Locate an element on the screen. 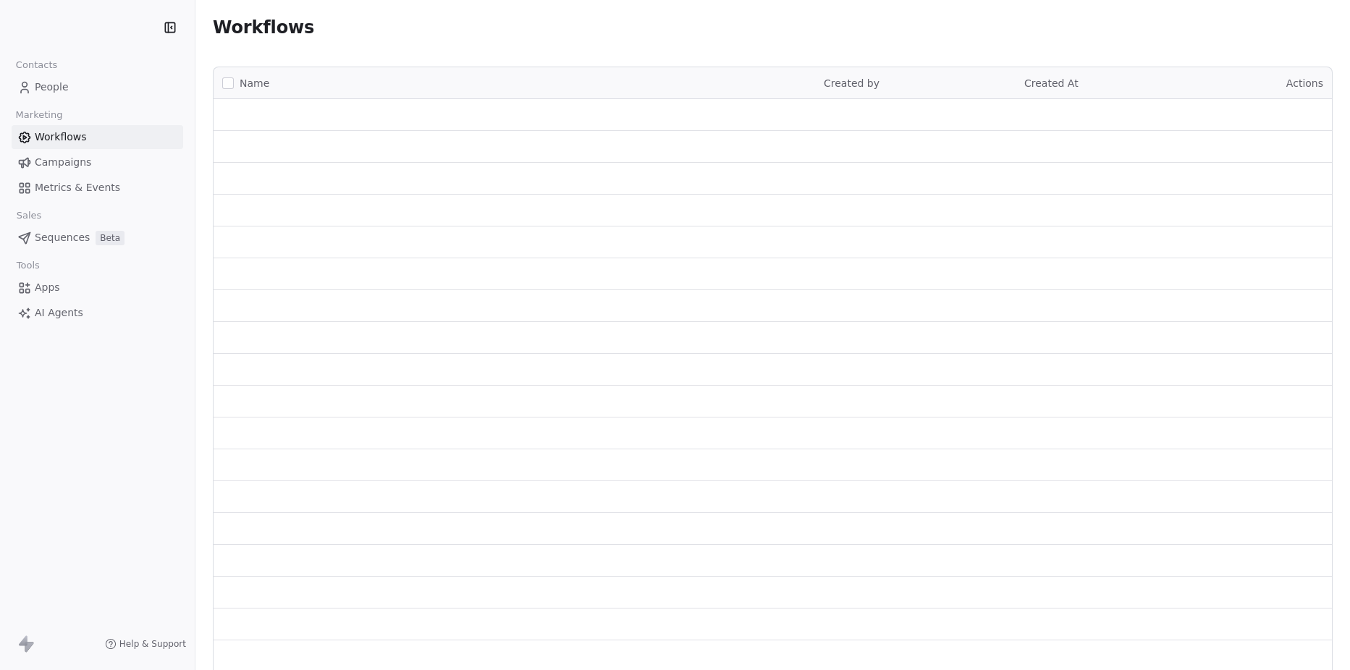 The width and height of the screenshot is (1350, 670). span: Apps is located at coordinates (47, 287).